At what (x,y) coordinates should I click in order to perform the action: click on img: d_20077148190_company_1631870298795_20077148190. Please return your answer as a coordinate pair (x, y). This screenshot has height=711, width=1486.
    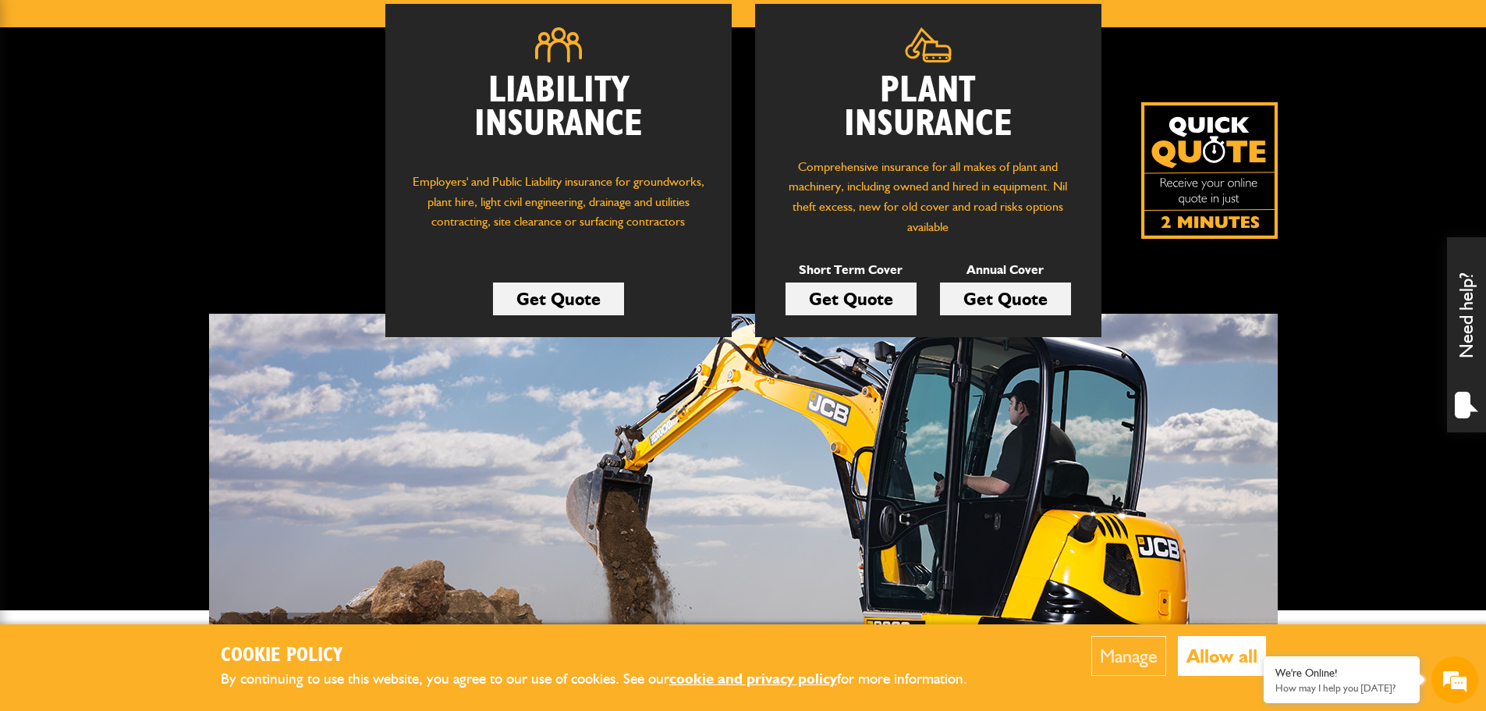
    Looking at the image, I should click on (46, 98).